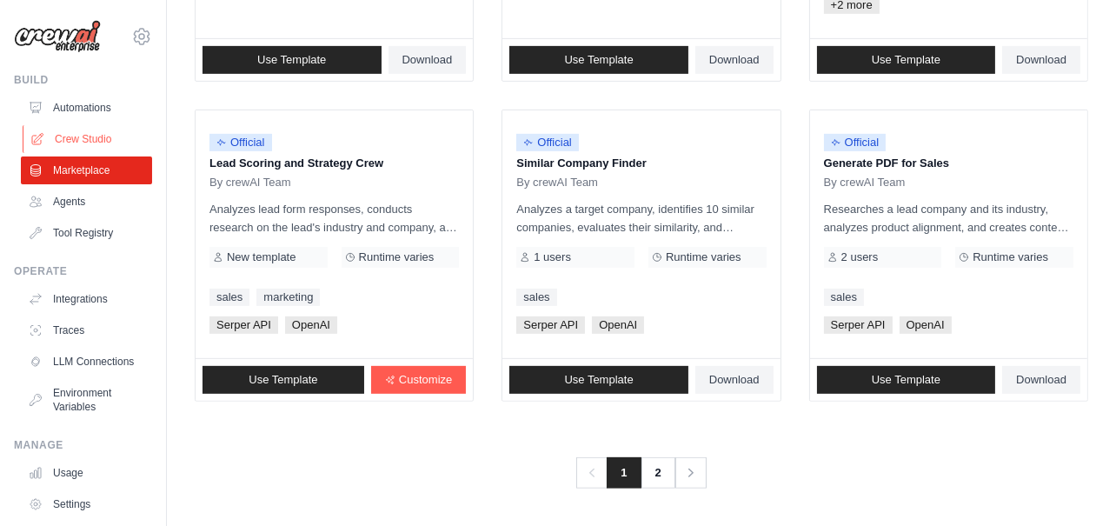 This screenshot has width=1116, height=526. What do you see at coordinates (334, 218) in the screenshot?
I see `p: Analyzes lead form responses, conducts research on the lead's industry and company, and scores th...` at bounding box center [334, 218].